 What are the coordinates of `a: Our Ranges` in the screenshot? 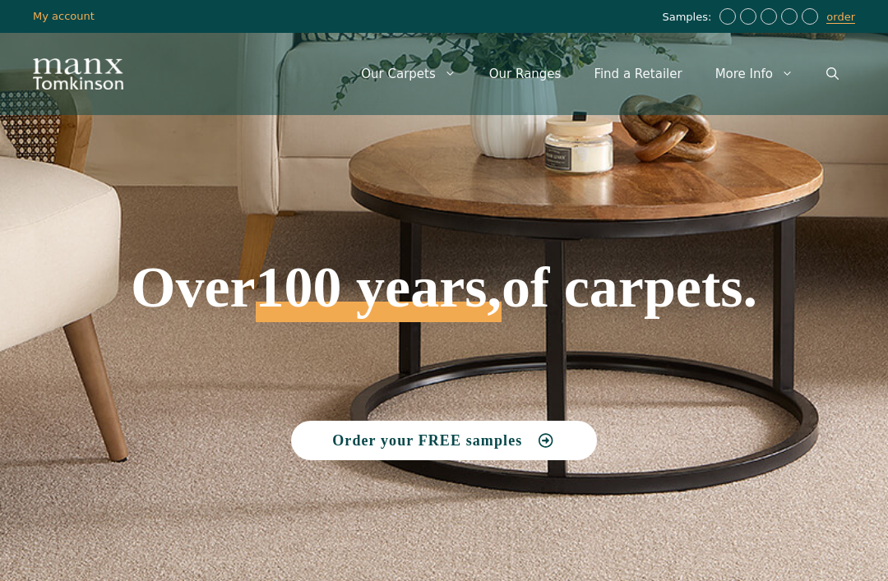 It's located at (525, 74).